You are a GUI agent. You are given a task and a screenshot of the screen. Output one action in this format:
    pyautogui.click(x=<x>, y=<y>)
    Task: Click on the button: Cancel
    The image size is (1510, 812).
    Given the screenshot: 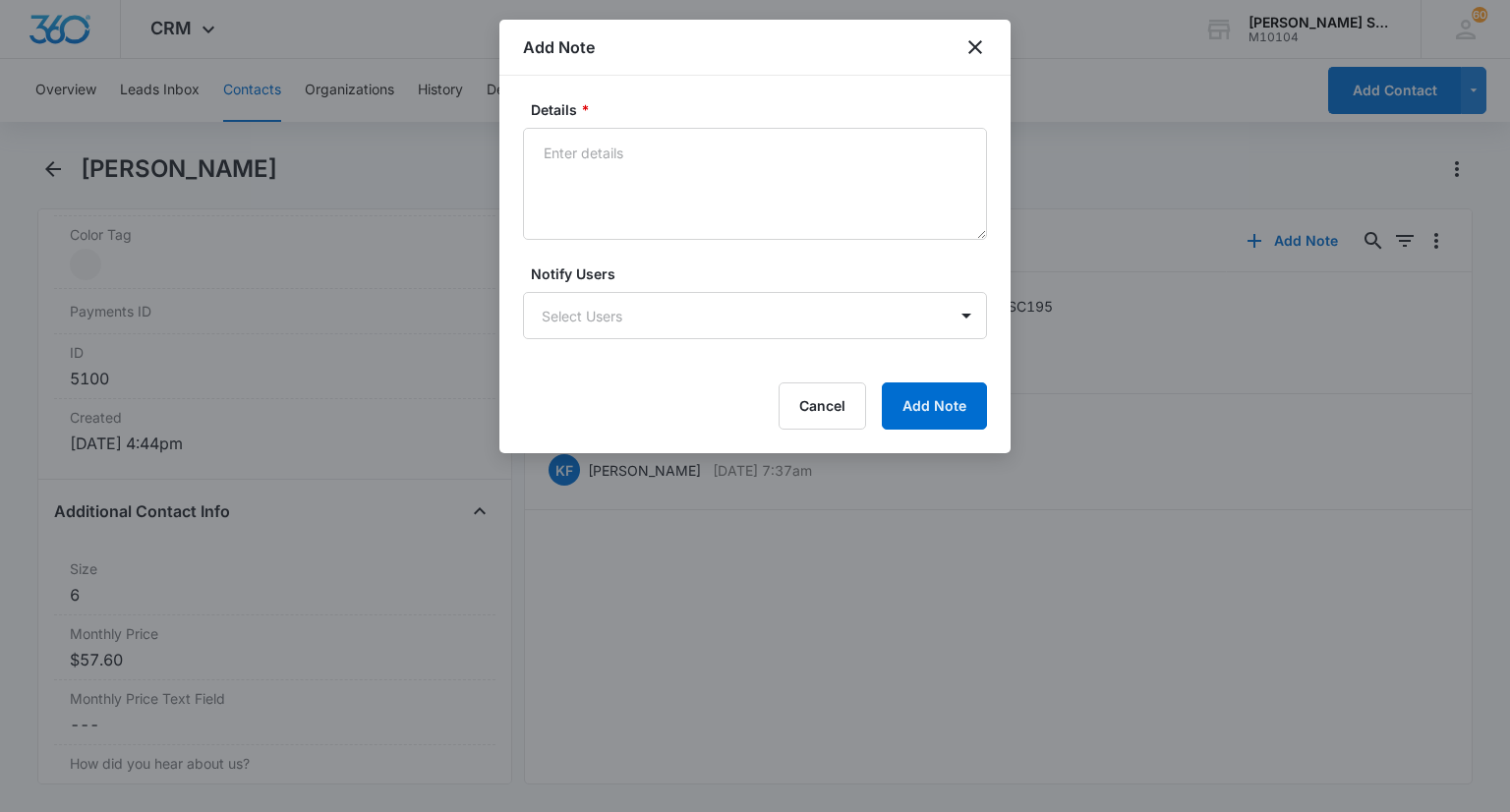 What is the action you would take?
    pyautogui.click(x=822, y=406)
    